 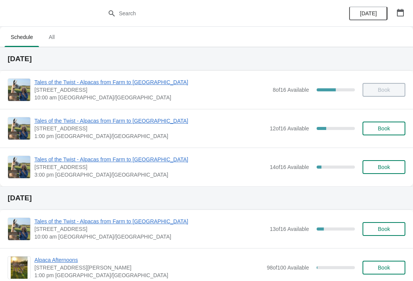 I want to click on span: 14 of 16 Available, so click(x=289, y=167).